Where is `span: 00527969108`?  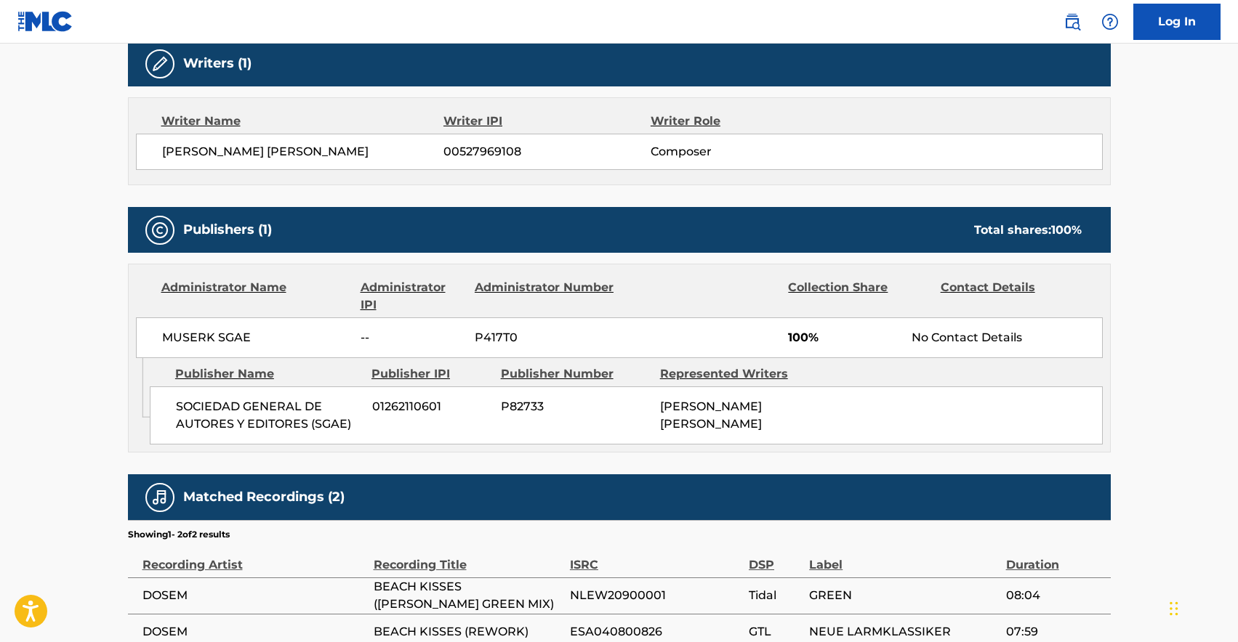
span: 00527969108 is located at coordinates (547, 152).